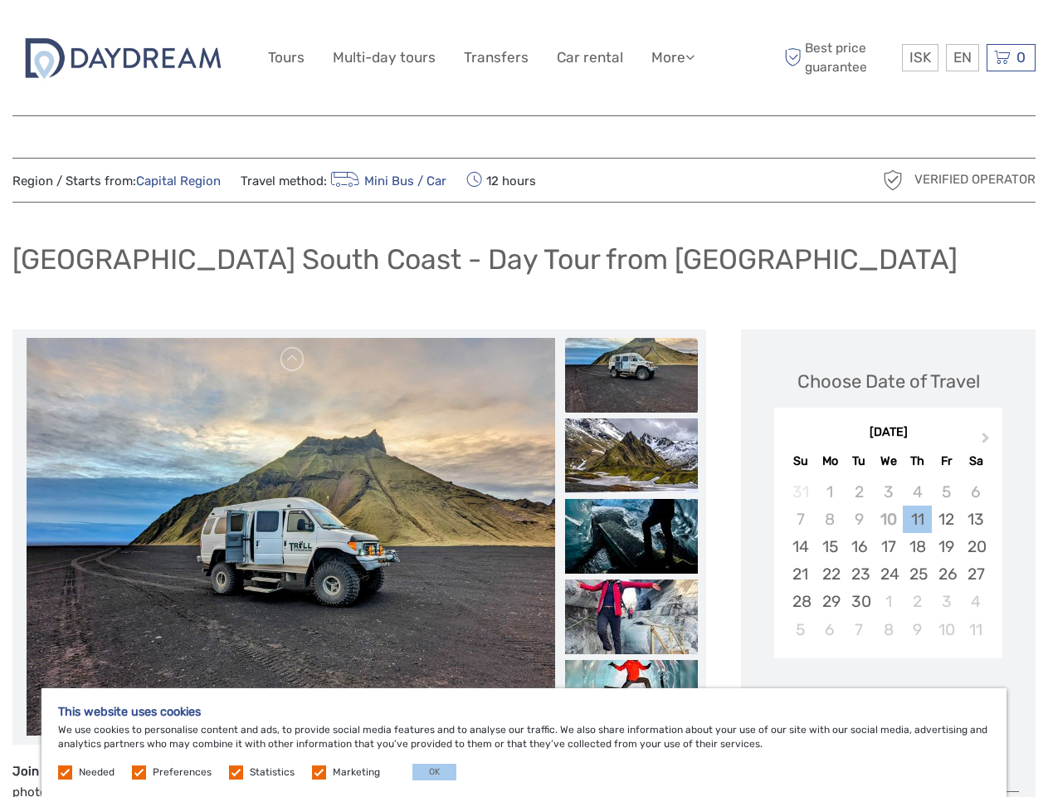 The width and height of the screenshot is (1048, 797). Describe the element at coordinates (201, 36) in the screenshot. I see `button: Open LiveChat chat widget` at that location.